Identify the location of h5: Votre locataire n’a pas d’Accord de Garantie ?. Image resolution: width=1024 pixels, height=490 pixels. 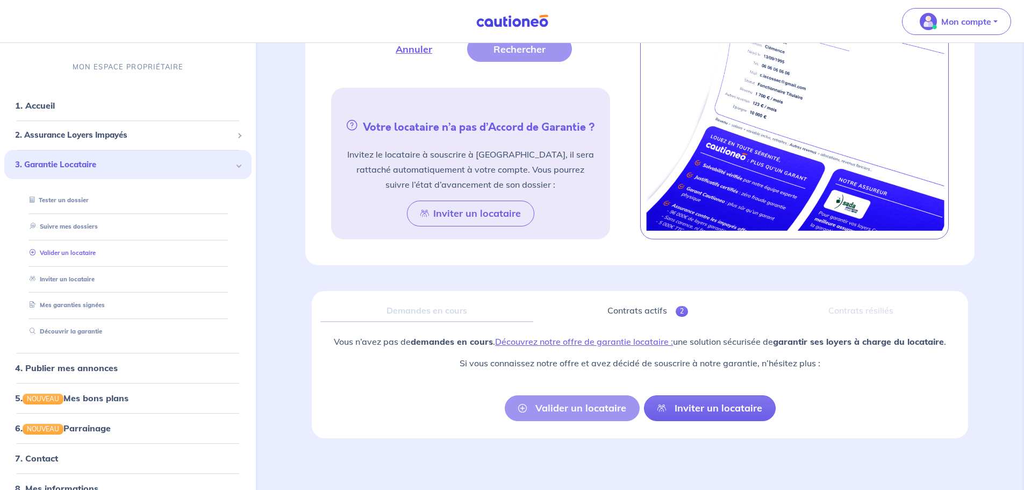
(470, 126).